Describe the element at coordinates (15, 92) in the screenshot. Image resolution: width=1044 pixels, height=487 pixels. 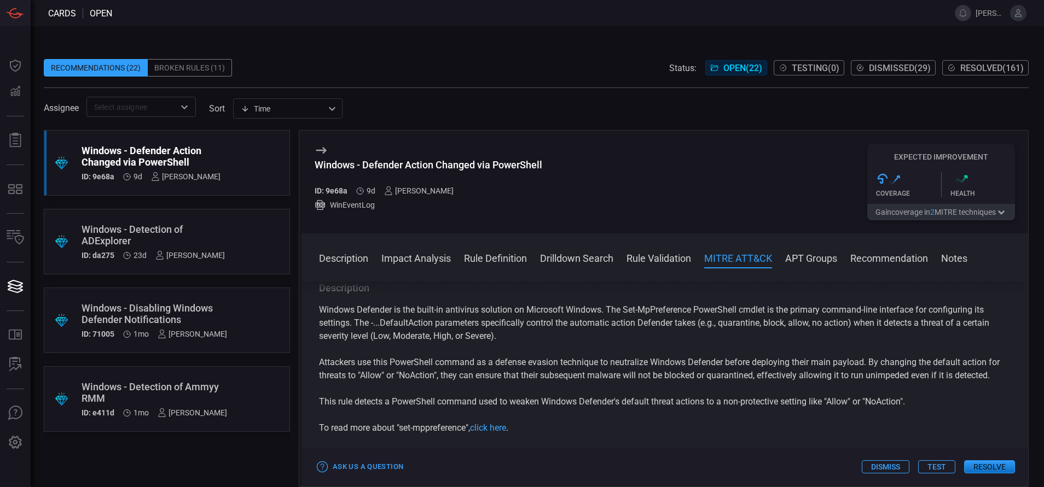
I see `button: Detections` at that location.